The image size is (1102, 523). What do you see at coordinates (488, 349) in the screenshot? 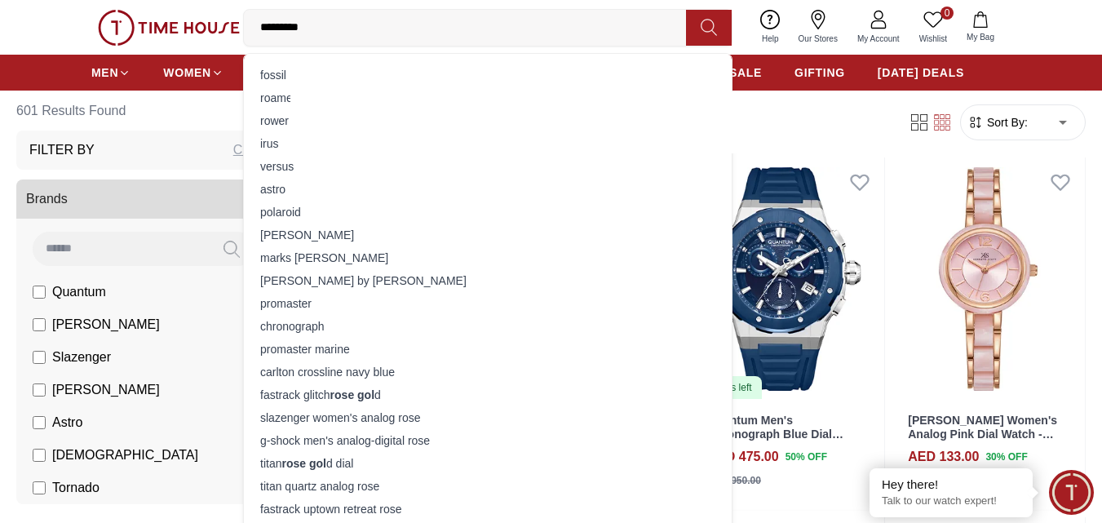
I see `div: promaster marine` at bounding box center [488, 349].